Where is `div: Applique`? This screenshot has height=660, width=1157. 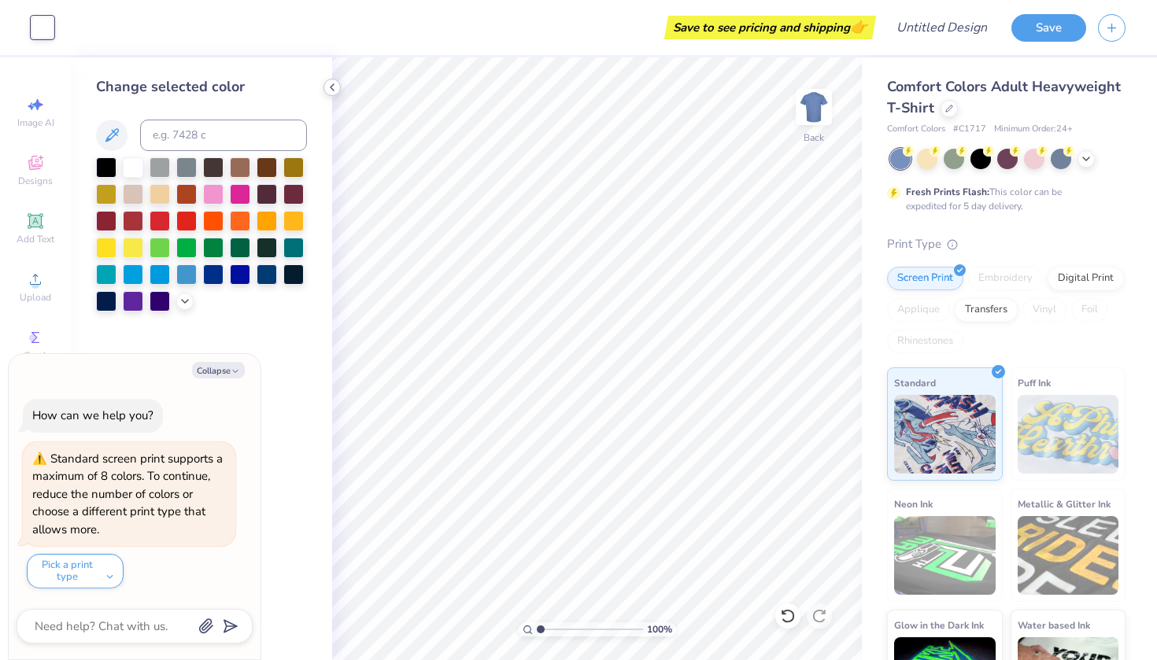
div: Applique is located at coordinates (918, 310).